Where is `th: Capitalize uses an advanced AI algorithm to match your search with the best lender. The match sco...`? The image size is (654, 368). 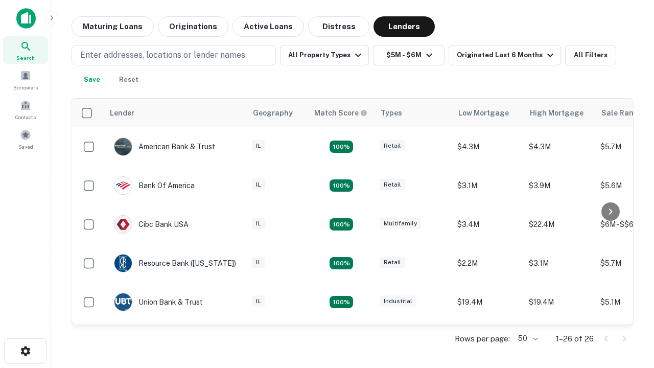 th: Capitalize uses an advanced AI algorithm to match your search with the best lender. The match sco... is located at coordinates (341, 113).